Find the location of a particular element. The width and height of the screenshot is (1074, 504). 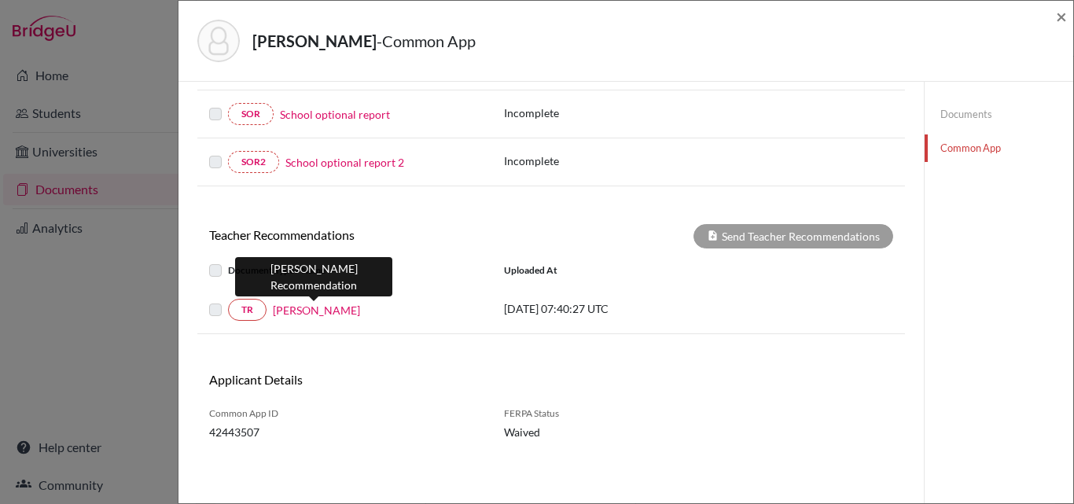

a: SOR2 is located at coordinates (253, 162).